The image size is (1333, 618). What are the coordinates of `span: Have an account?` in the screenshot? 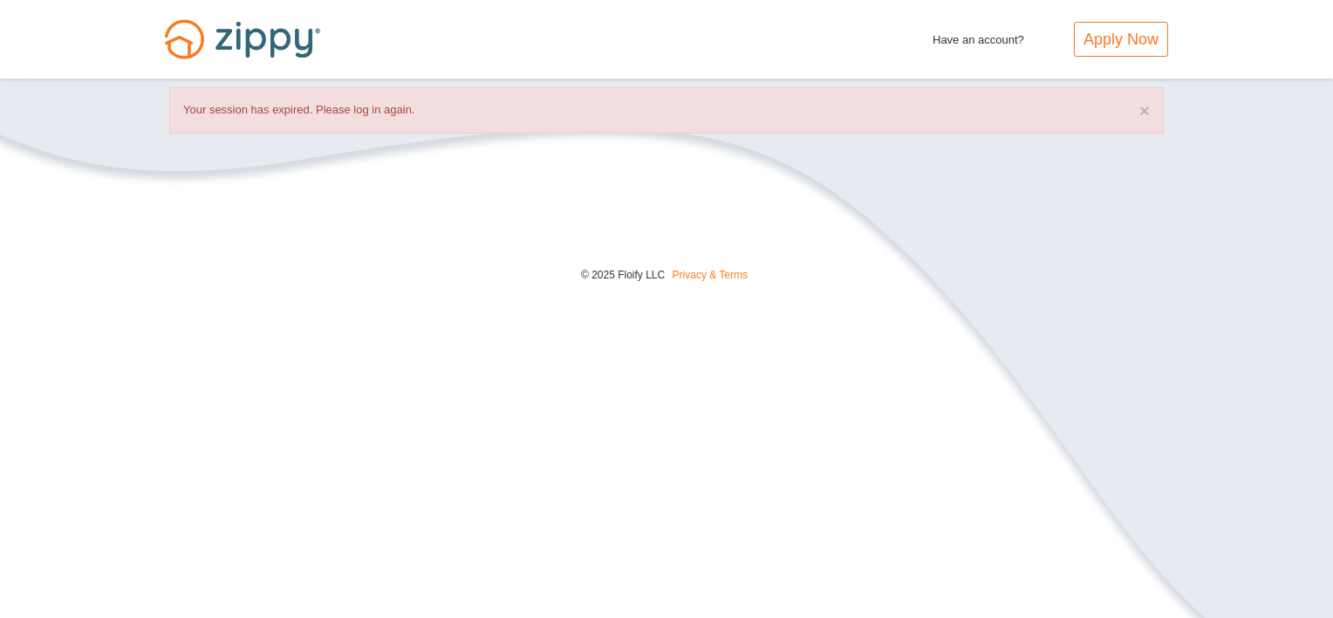 It's located at (978, 36).